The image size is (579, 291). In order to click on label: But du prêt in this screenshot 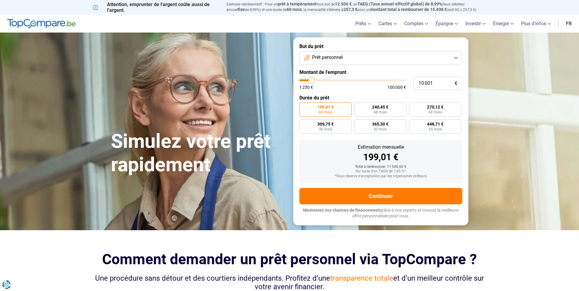, I will do `click(381, 46)`.